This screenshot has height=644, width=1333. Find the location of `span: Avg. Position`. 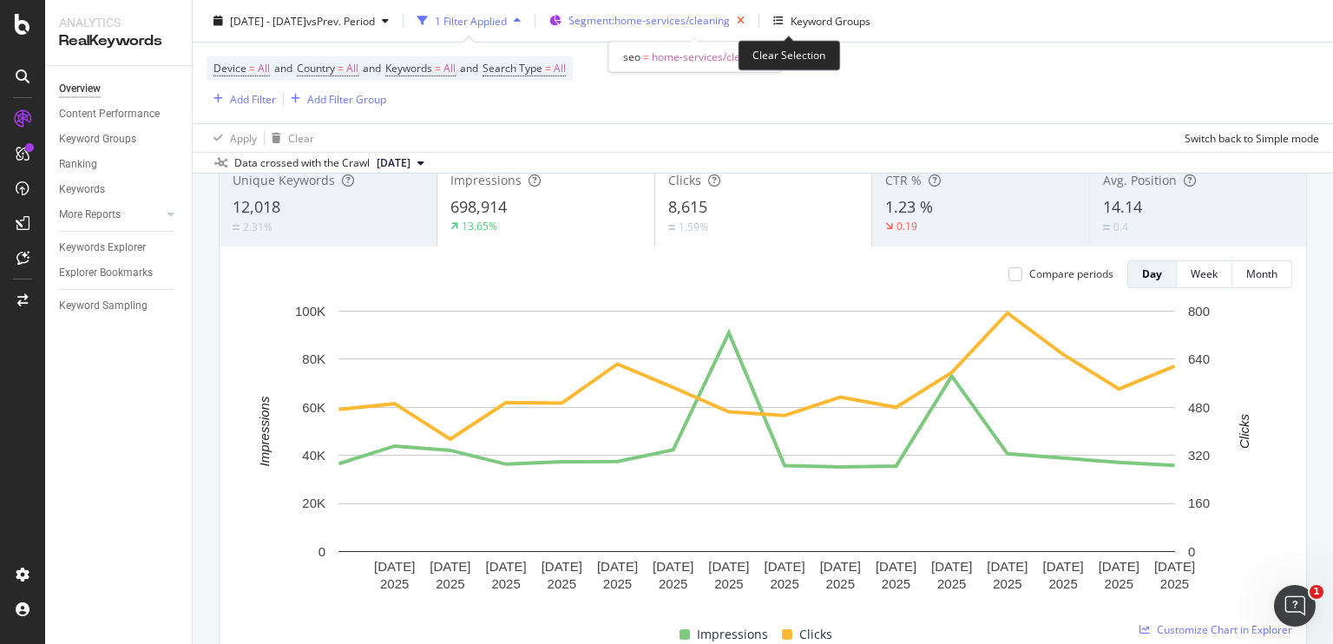

span: Avg. Position is located at coordinates (1139, 180).